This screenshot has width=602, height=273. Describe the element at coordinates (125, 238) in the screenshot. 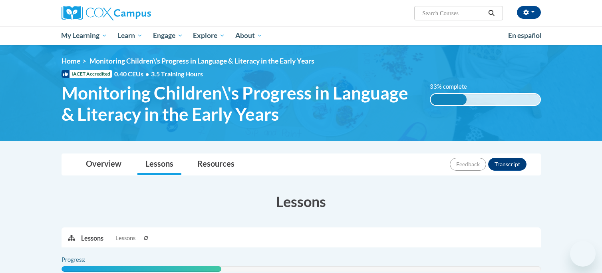

I see `span: Lessons` at that location.